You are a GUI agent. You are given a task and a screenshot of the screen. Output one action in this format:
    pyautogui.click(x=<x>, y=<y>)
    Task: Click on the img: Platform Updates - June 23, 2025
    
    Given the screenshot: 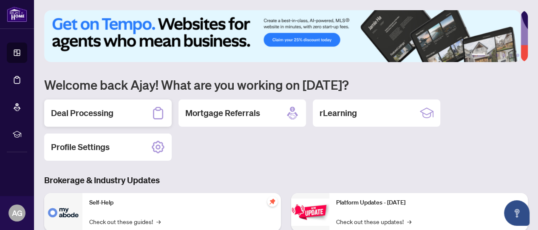 What is the action you would take?
    pyautogui.click(x=310, y=212)
    